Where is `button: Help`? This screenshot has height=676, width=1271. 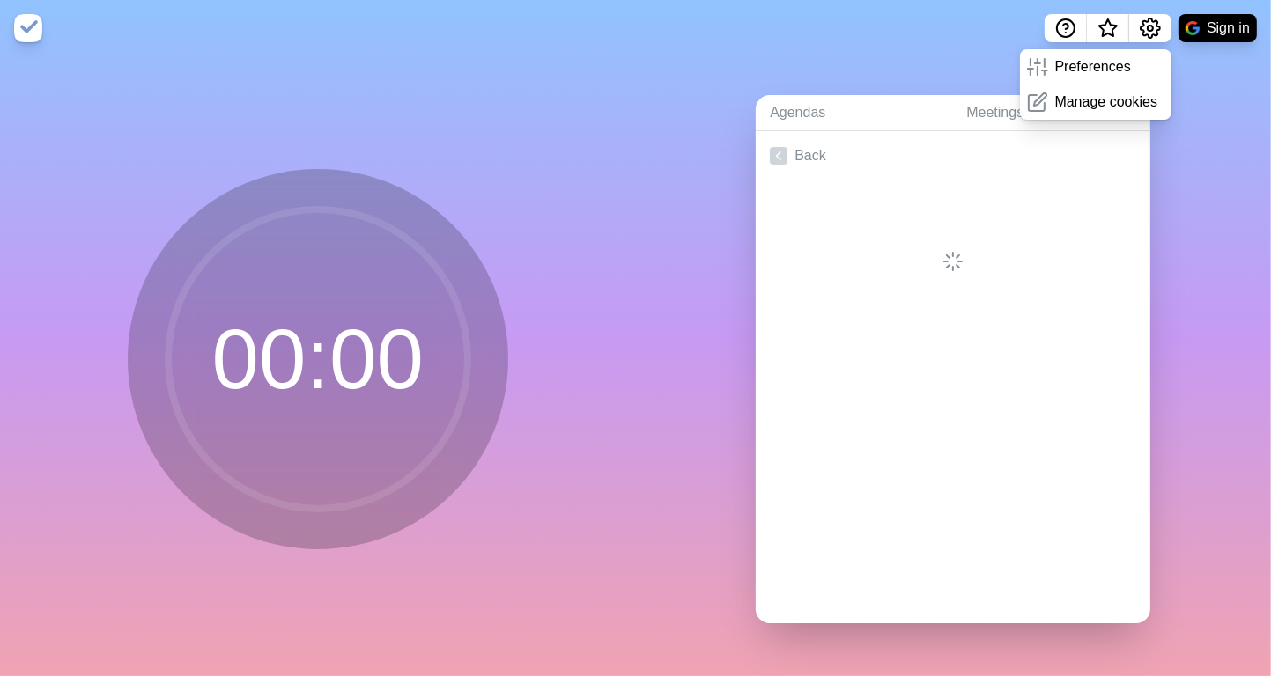
button: Help is located at coordinates (1066, 28).